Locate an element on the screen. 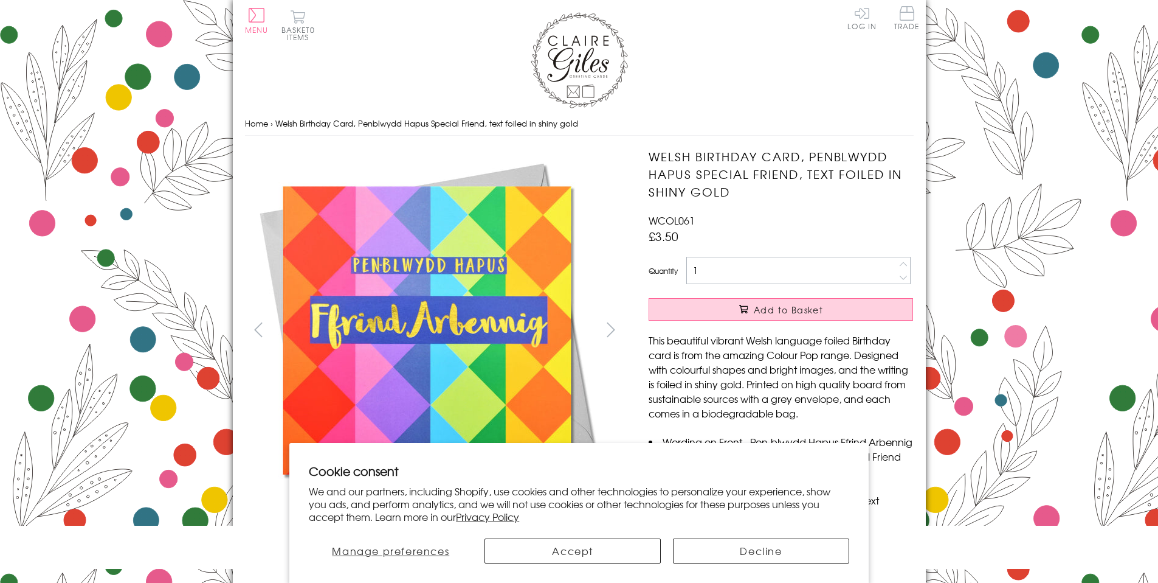 Image resolution: width=1158 pixels, height=583 pixels. button: Add to Basket is located at coordinates (781, 309).